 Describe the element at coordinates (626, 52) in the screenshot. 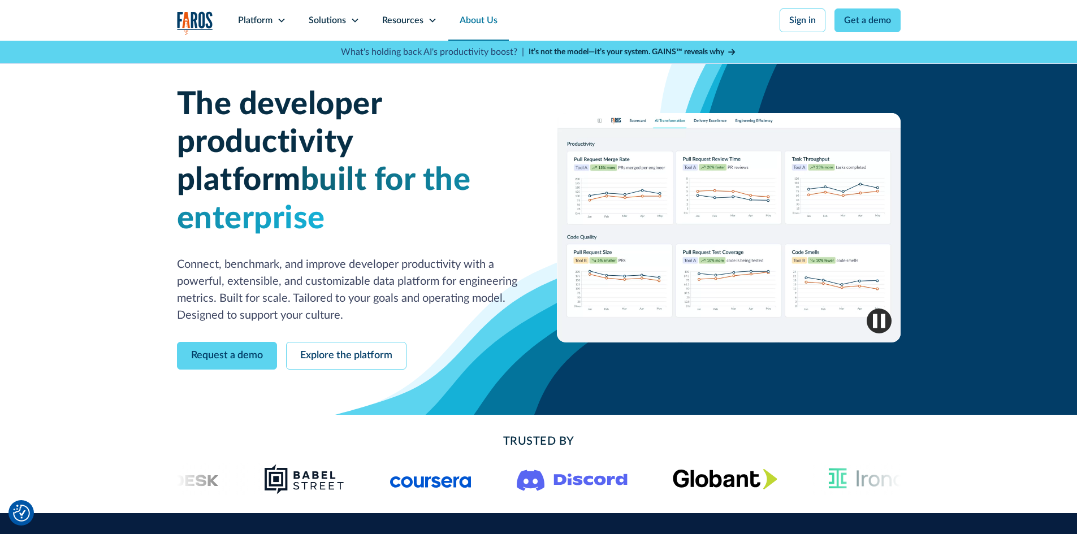

I see `strong: It’s not the model—it’s your system. GAINS™ reveals why` at that location.